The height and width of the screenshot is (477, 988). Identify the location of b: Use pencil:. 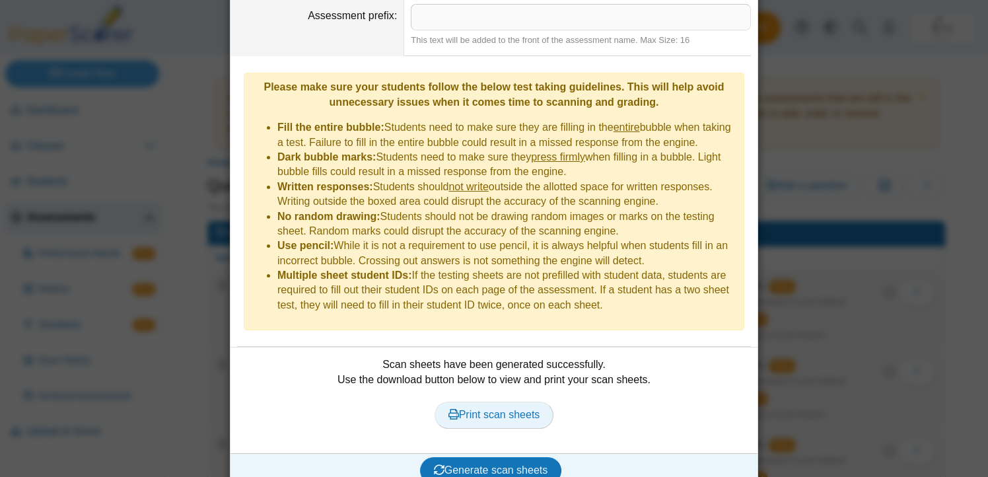
(305, 245).